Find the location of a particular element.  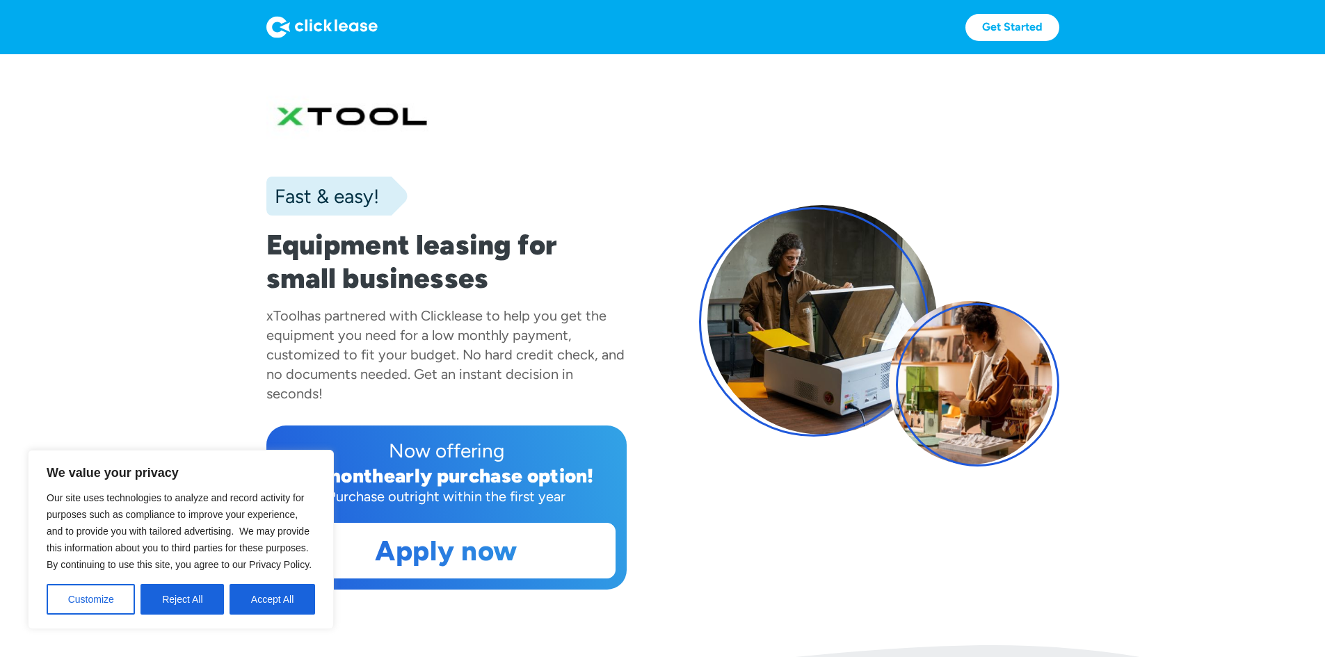

div: has partnered with Clicklease to help you get the equipment you need for a low monthly payment, c... is located at coordinates (445, 355).